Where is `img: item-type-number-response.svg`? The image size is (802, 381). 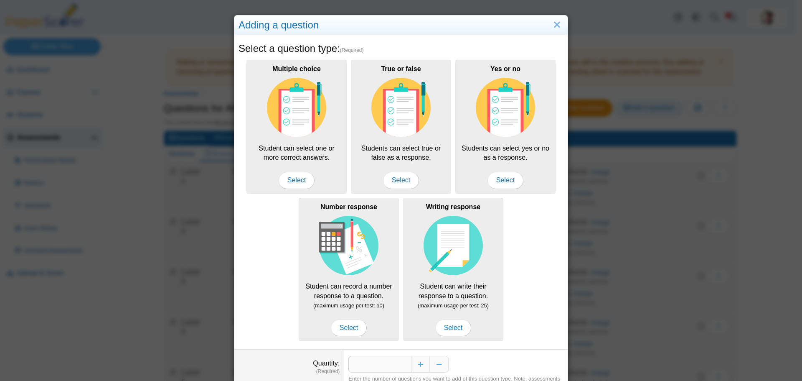
img: item-type-number-response.svg is located at coordinates (349, 245).